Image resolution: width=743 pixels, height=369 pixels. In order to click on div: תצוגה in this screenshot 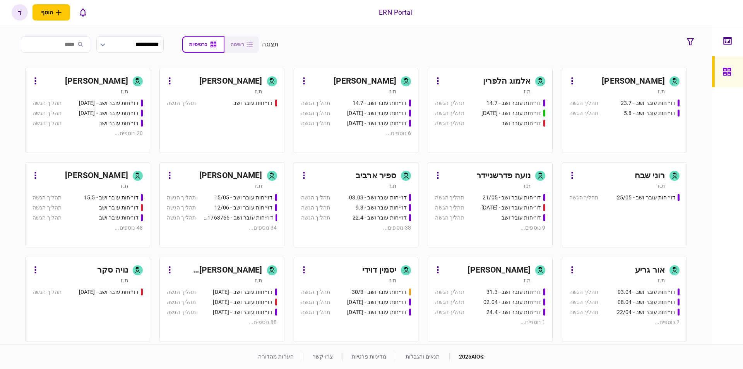, I will do `click(270, 45)`.